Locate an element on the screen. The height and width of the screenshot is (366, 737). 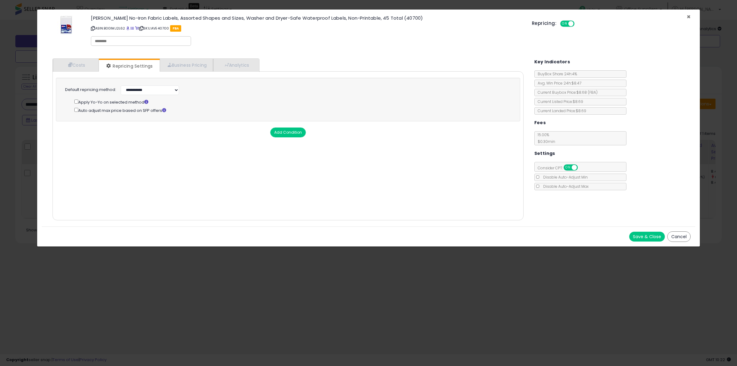
h5: Fees is located at coordinates (540, 123).